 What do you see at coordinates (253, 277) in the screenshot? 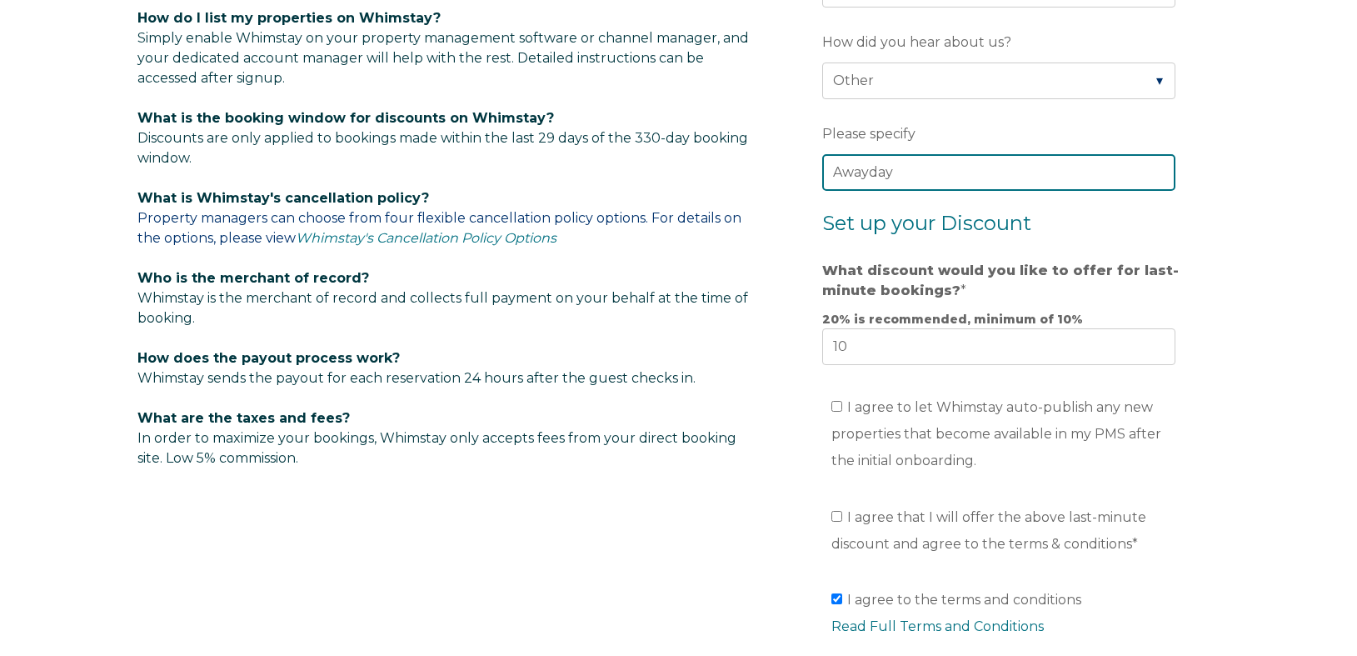
I see `span: Who is the merchant of record?` at bounding box center [253, 277].